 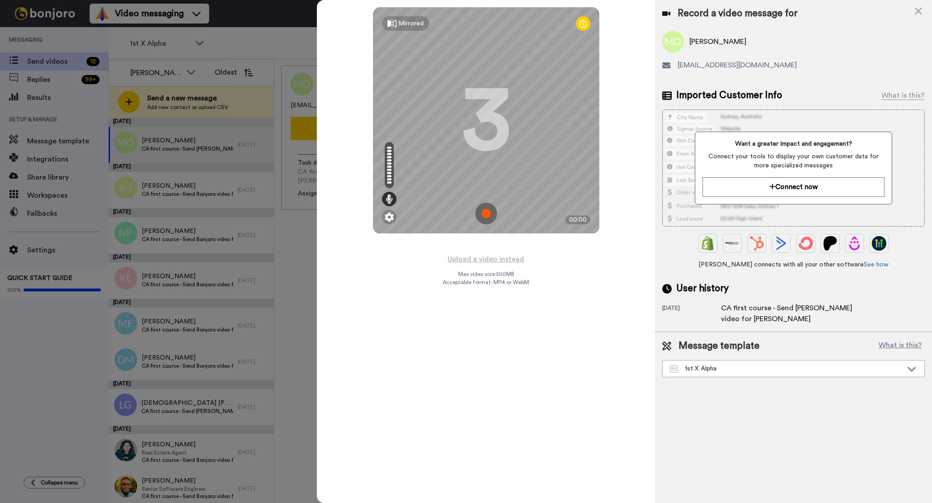 What do you see at coordinates (903, 96) in the screenshot?
I see `div: What is this?` at bounding box center [903, 96].